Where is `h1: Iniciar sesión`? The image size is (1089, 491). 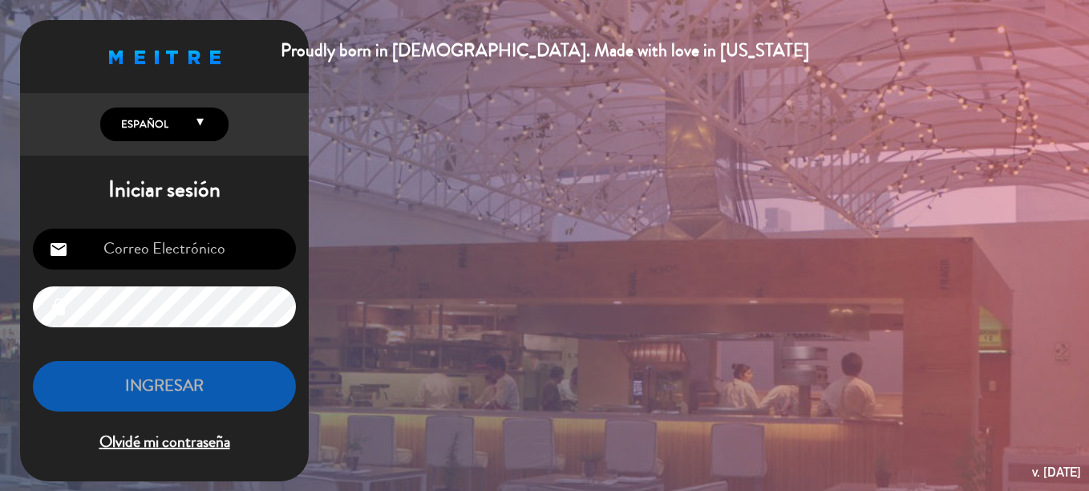 h1: Iniciar sesión is located at coordinates (164, 190).